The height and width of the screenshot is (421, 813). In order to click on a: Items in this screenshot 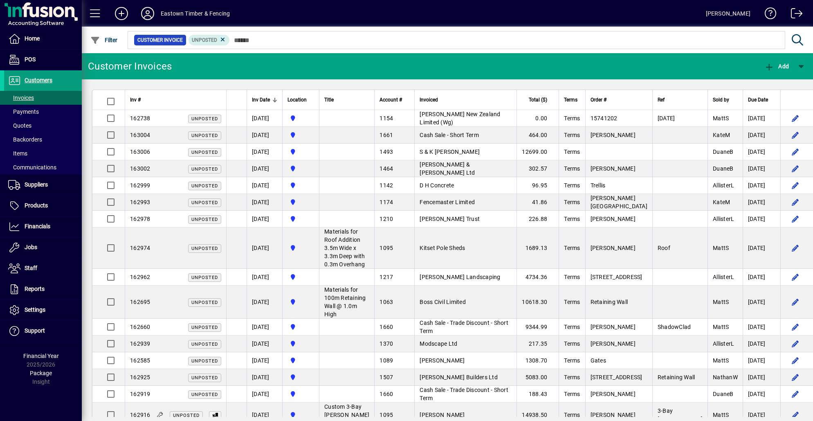, I will do `click(43, 153)`.